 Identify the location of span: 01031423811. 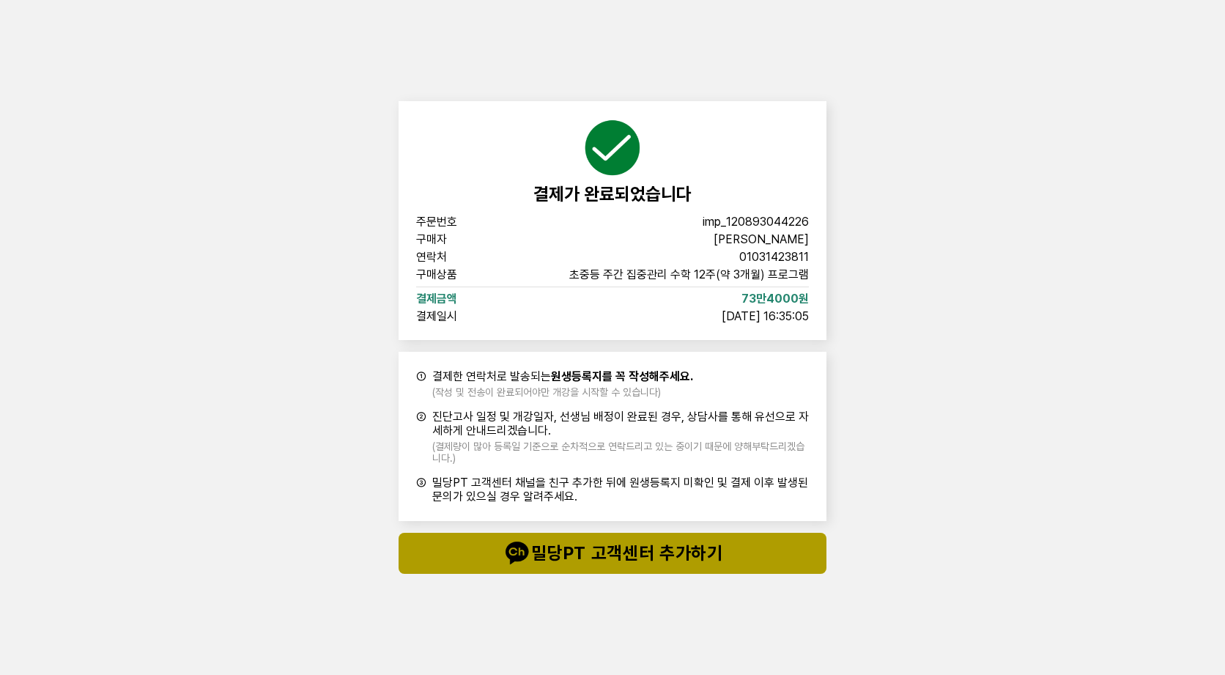
(774, 257).